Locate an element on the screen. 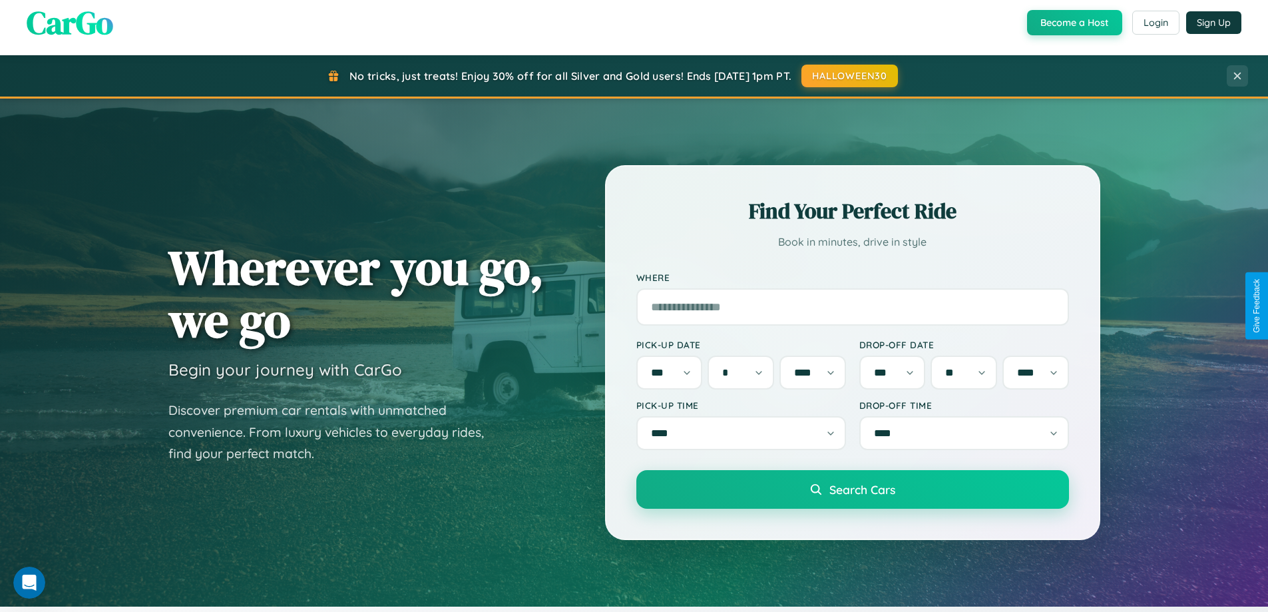 This screenshot has width=1268, height=612. button: Sign Up is located at coordinates (1213, 23).